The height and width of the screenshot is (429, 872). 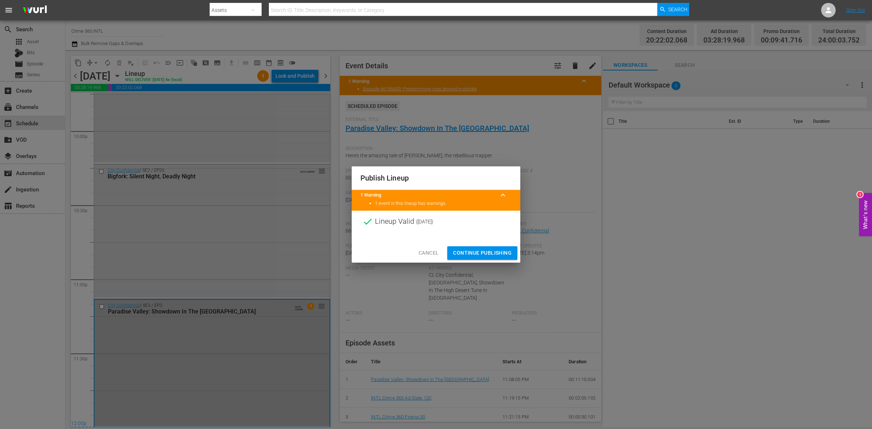 What do you see at coordinates (428, 195) in the screenshot?
I see `title: 1 Warning` at bounding box center [428, 195].